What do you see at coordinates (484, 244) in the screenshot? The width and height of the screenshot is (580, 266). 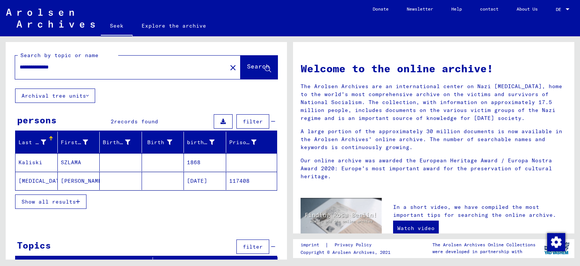 I see `font: The Arolsen Archives Online Collections` at bounding box center [484, 244].